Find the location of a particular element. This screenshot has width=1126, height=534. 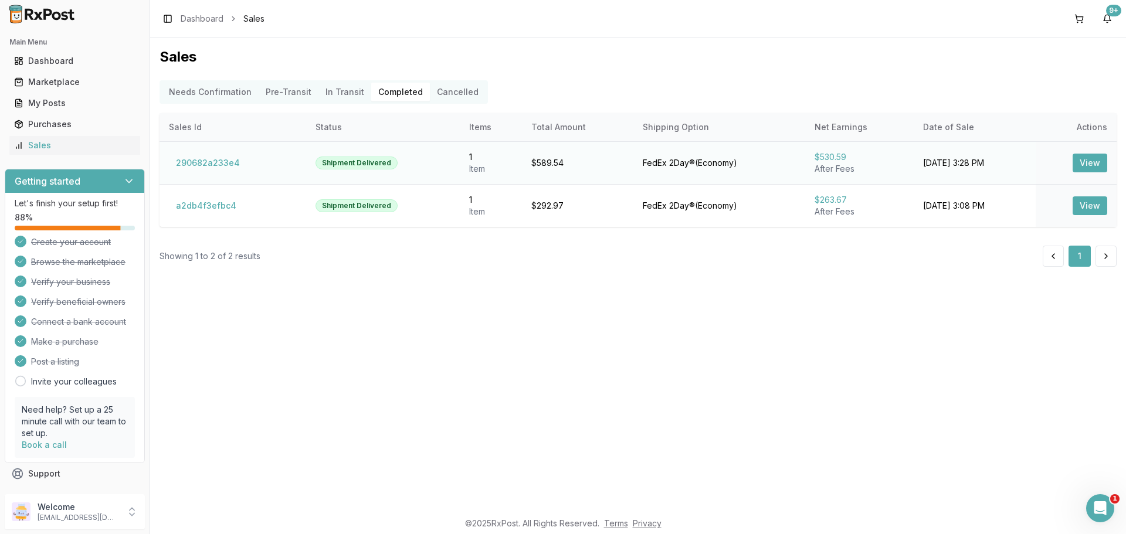

span: Make a purchase is located at coordinates (65, 342).